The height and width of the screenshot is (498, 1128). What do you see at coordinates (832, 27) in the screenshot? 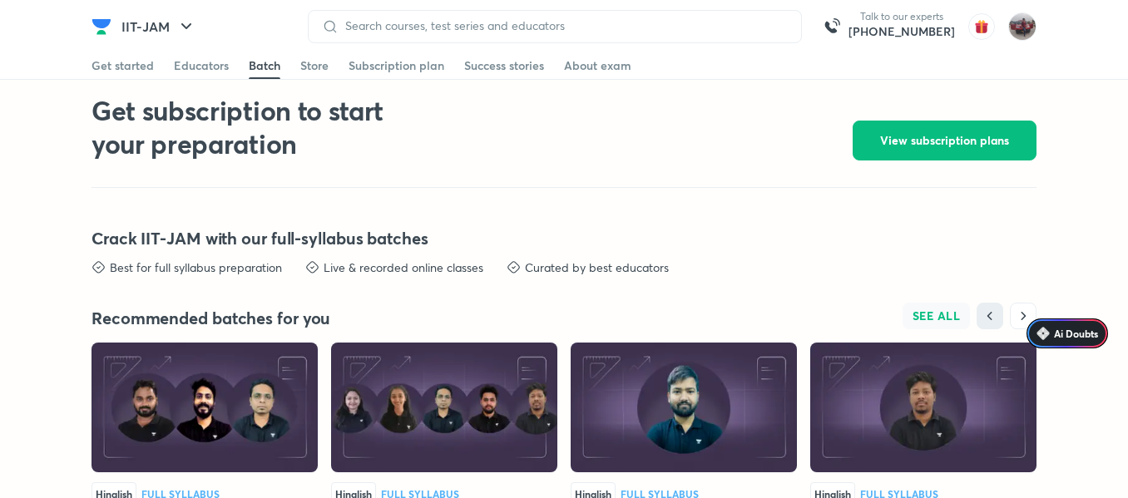
I see `a: call-us` at bounding box center [832, 27].